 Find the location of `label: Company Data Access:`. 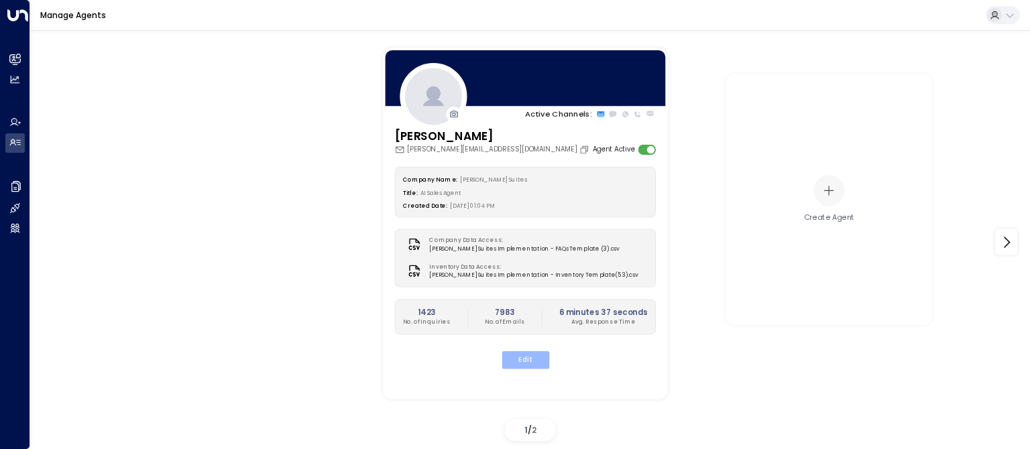

label: Company Data Access: is located at coordinates (522, 240).